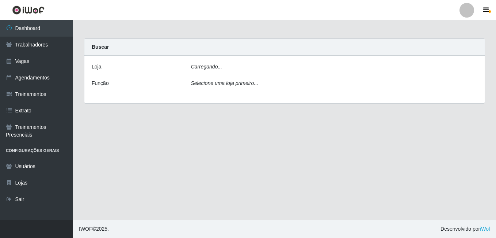 This screenshot has height=238, width=496. I want to click on span: © 2025 ., so click(94, 228).